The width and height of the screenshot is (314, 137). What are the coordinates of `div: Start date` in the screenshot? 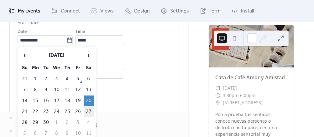 It's located at (28, 23).